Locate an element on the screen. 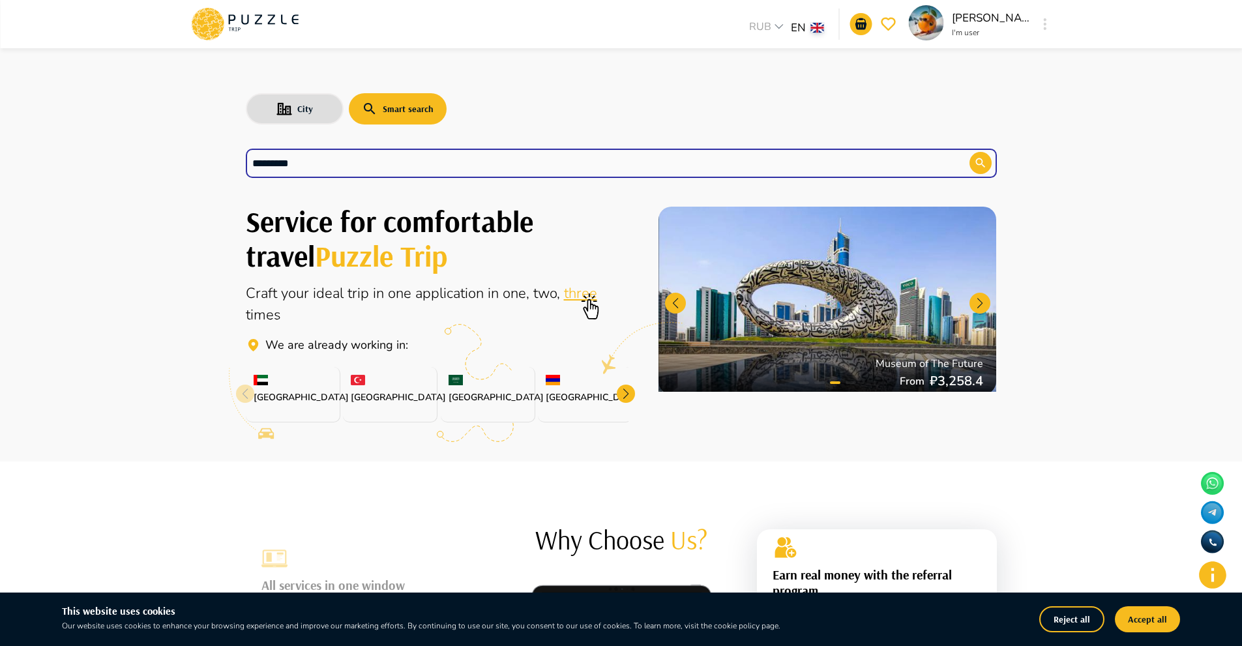  img: profile_picture PuzzleTrip is located at coordinates (927, 23).